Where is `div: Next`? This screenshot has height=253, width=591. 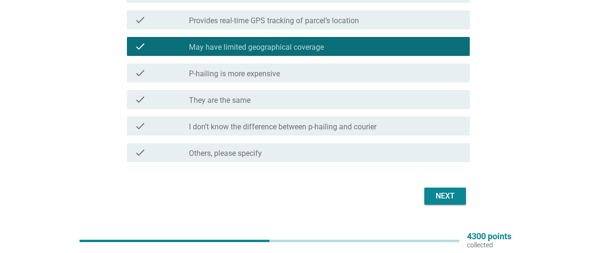 div: Next is located at coordinates (445, 196).